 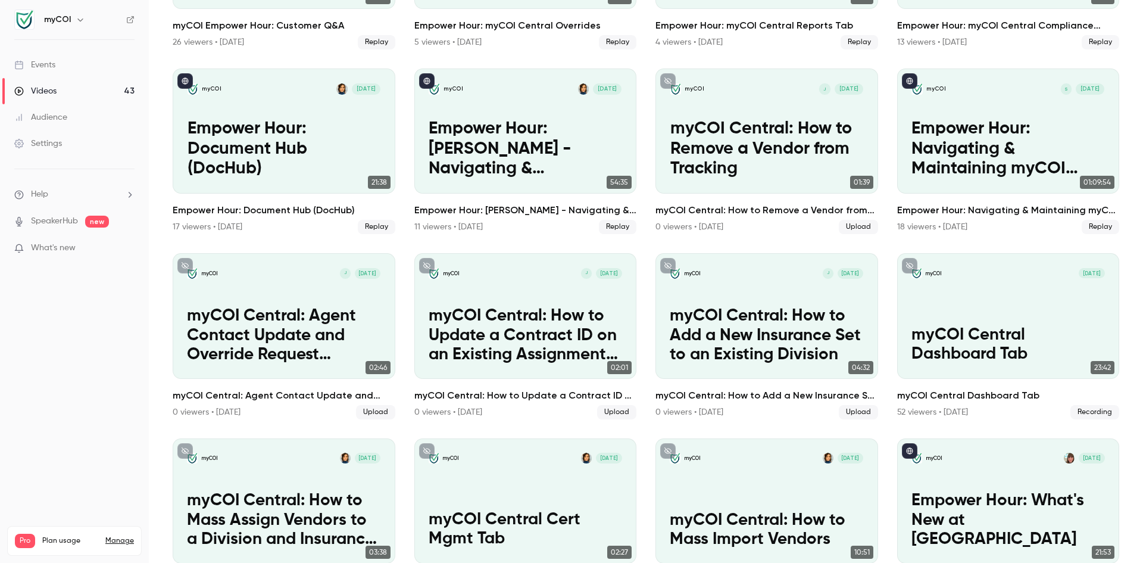 What do you see at coordinates (283, 335) in the screenshot?
I see `p: myCOI Central: Agent Contact Update and Override Request Feature` at bounding box center [283, 335].